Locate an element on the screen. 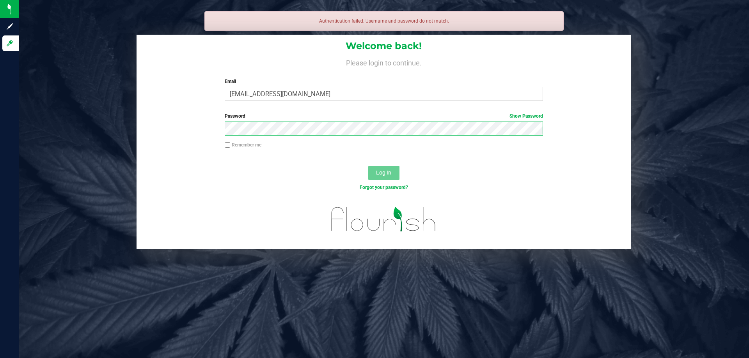 The height and width of the screenshot is (358, 749). input: Remember me is located at coordinates (227, 145).